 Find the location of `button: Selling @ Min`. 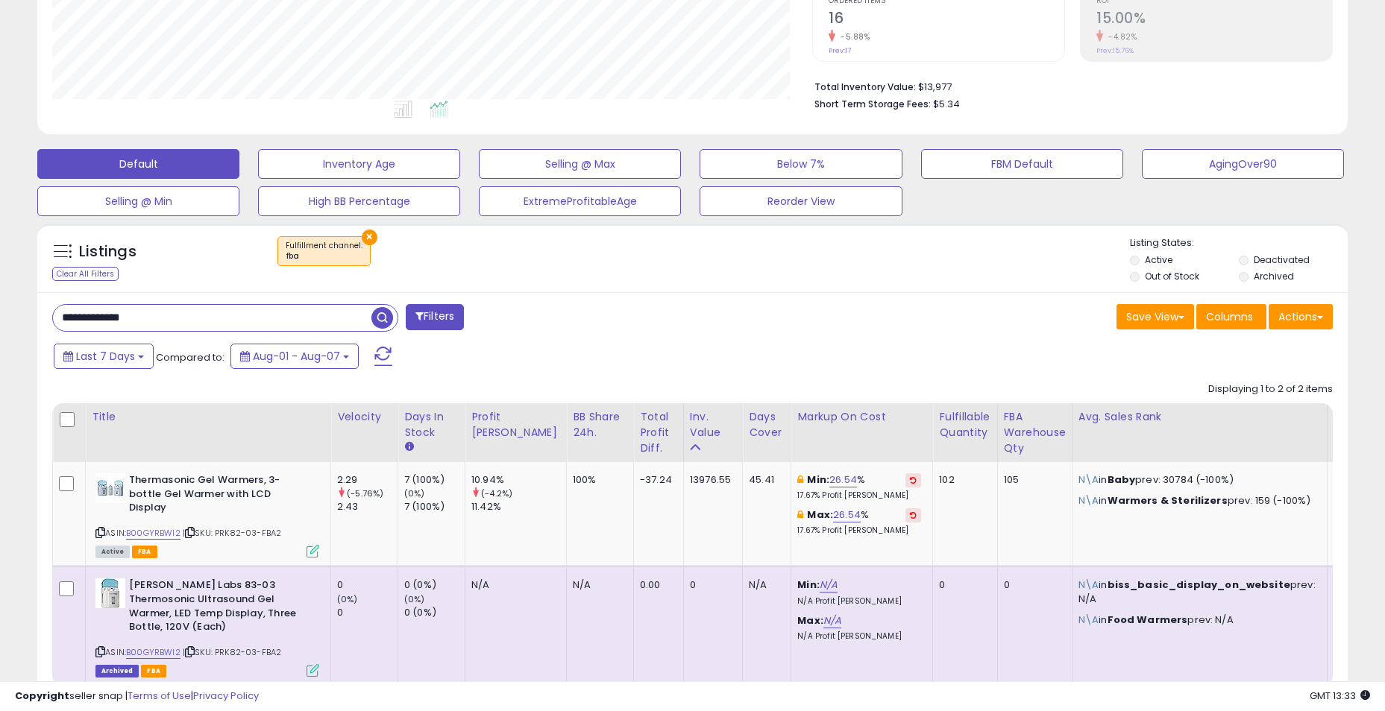

button: Selling @ Min is located at coordinates (138, 201).